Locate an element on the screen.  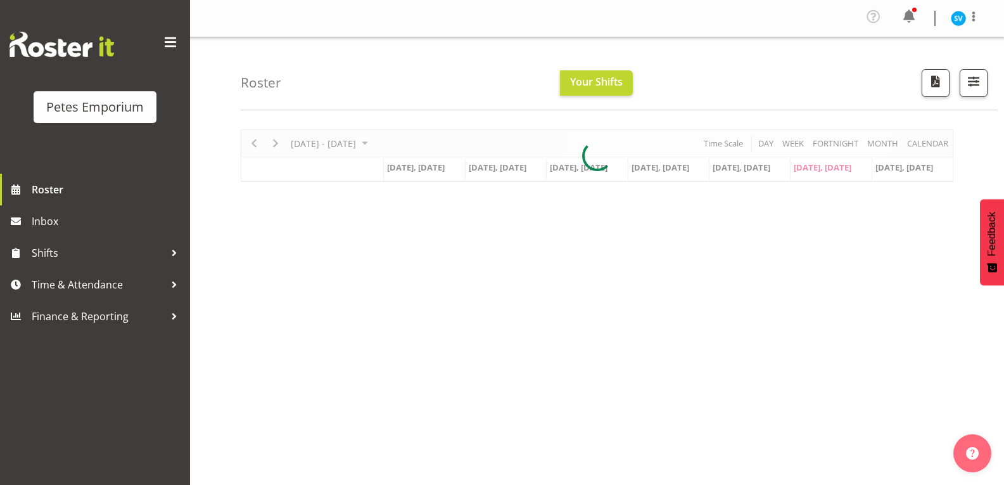
span: Shifts is located at coordinates (98, 253).